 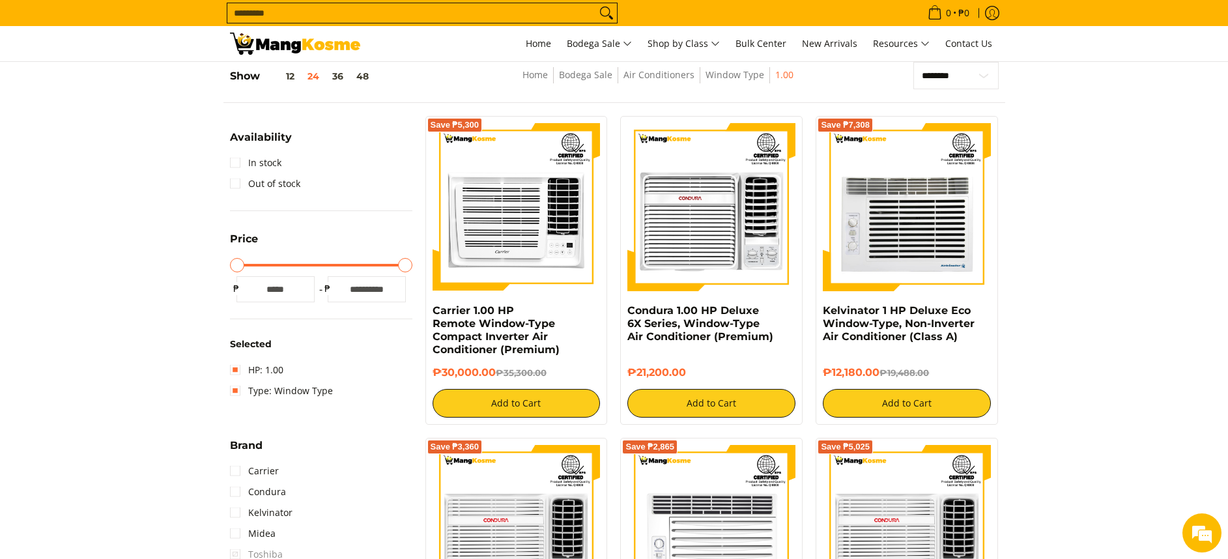 What do you see at coordinates (521, 373) in the screenshot?
I see `del: ₱35,300.00` at bounding box center [521, 373].